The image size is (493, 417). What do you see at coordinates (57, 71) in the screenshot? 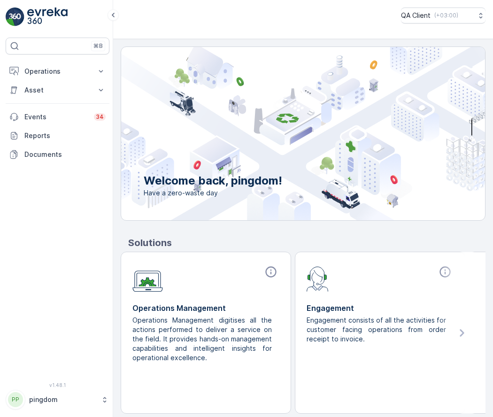
I see `p: Operations` at bounding box center [57, 71].